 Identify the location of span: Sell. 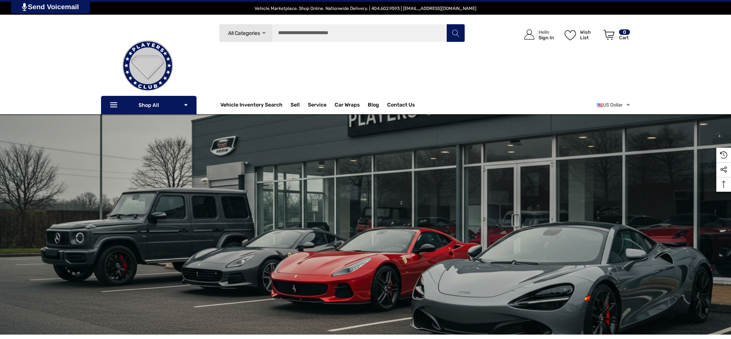
(295, 106).